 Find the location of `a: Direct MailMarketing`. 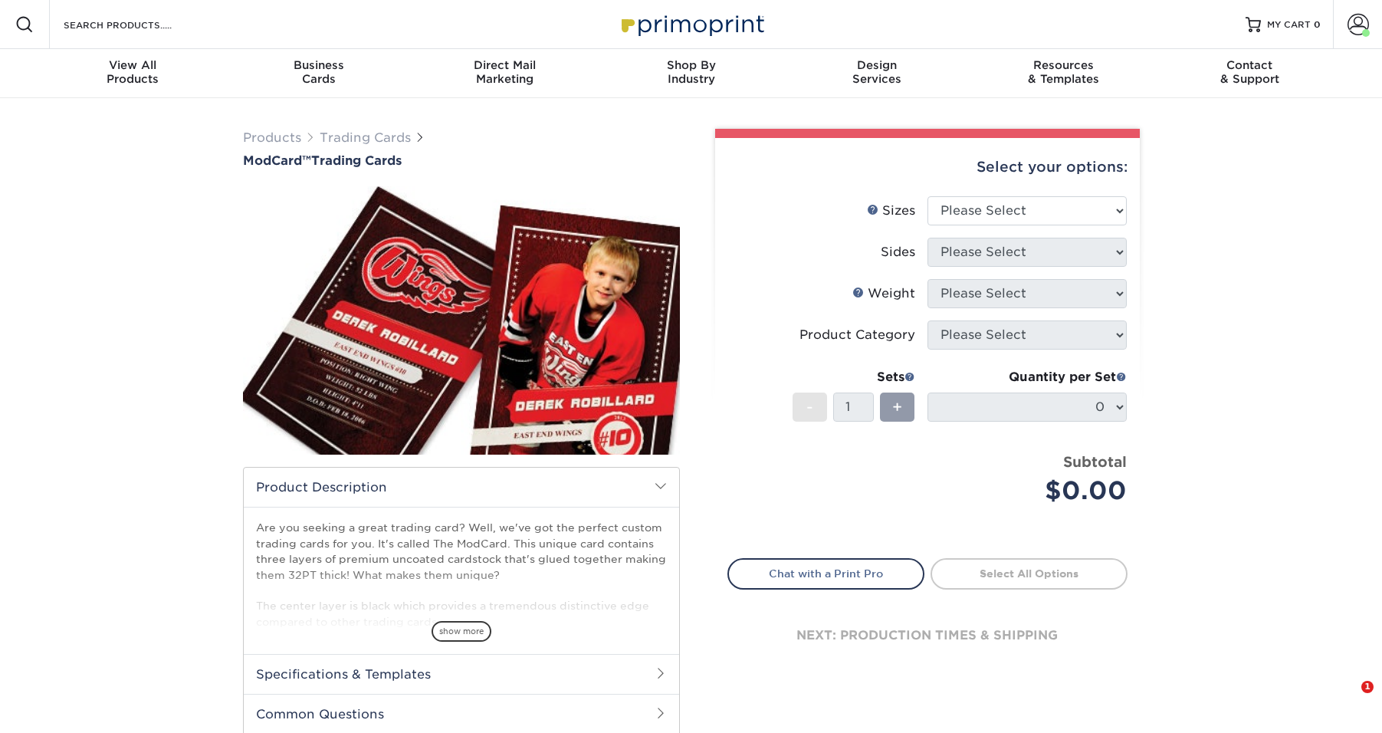

a: Direct MailMarketing is located at coordinates (504, 74).